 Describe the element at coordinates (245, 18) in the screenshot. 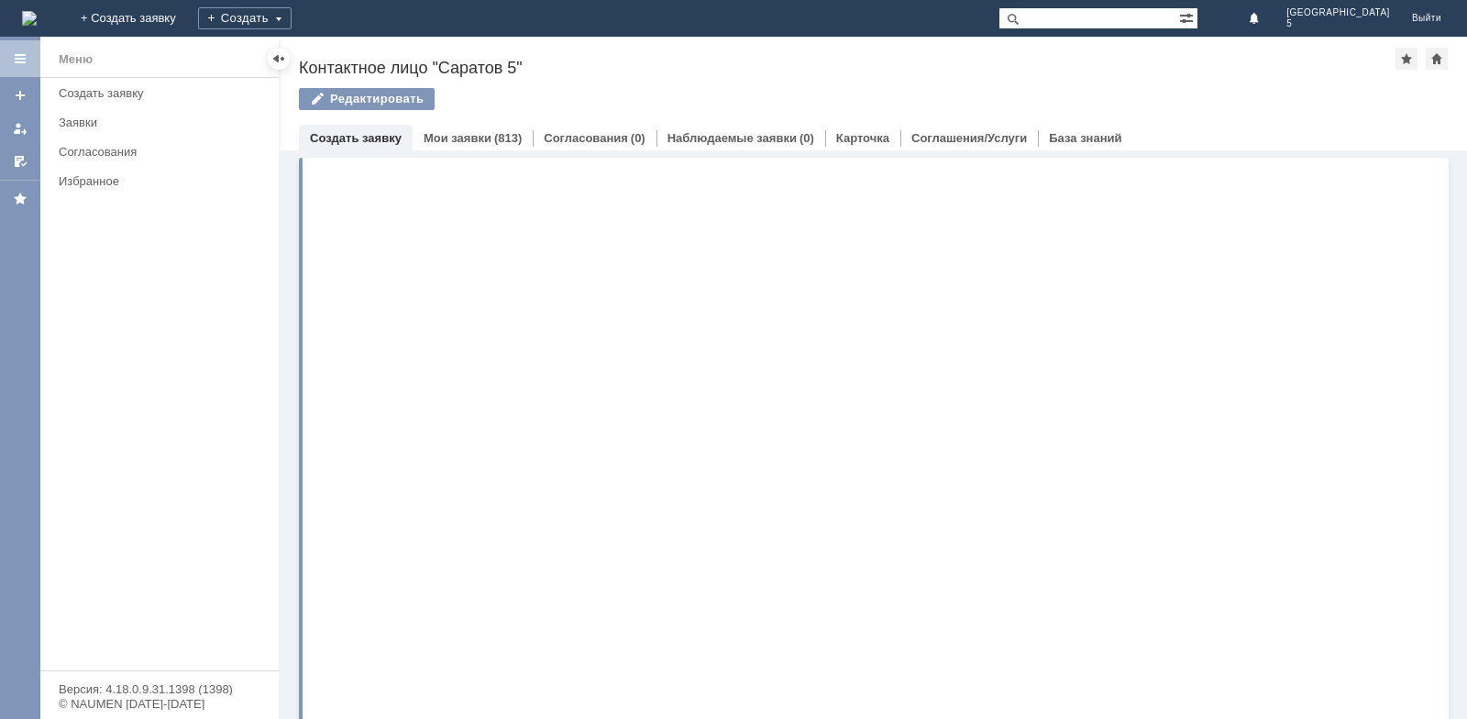

I see `div: Создать` at that location.